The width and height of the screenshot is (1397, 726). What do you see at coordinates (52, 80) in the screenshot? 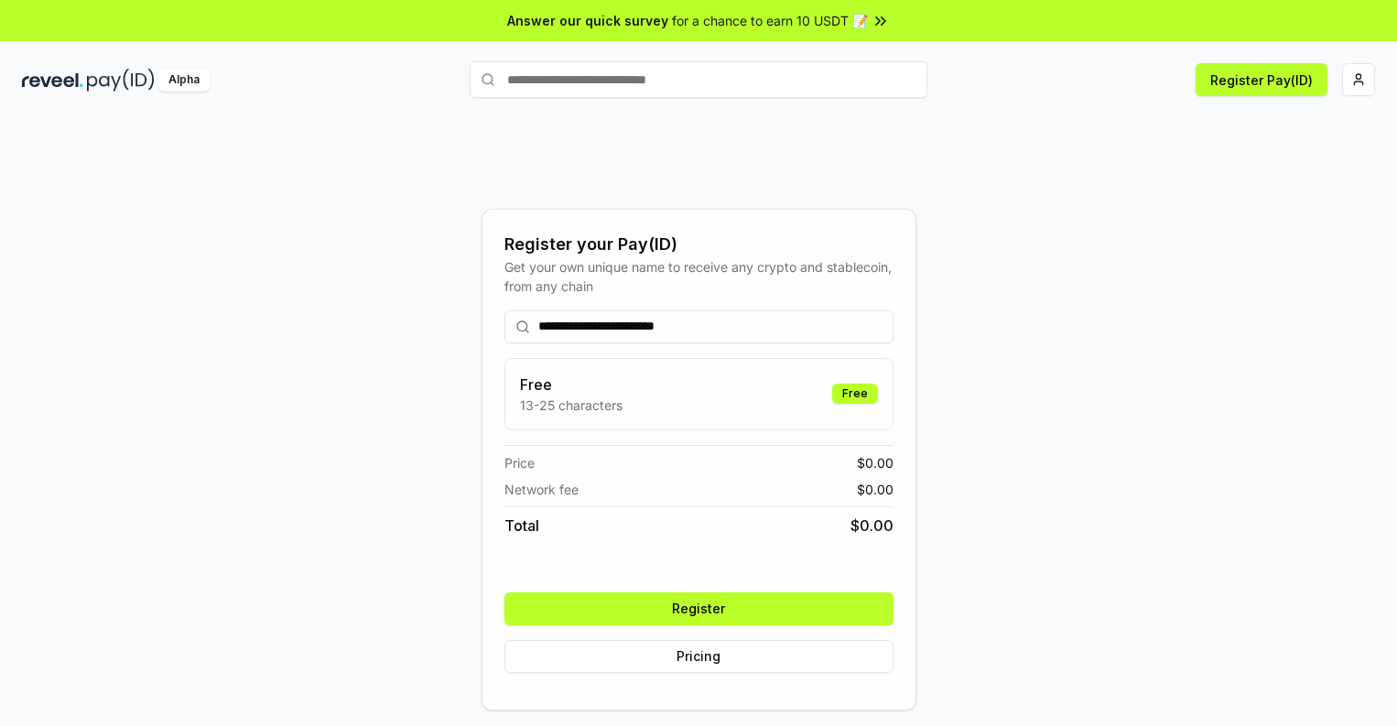
I see `img: reveel_dark` at bounding box center [52, 80].